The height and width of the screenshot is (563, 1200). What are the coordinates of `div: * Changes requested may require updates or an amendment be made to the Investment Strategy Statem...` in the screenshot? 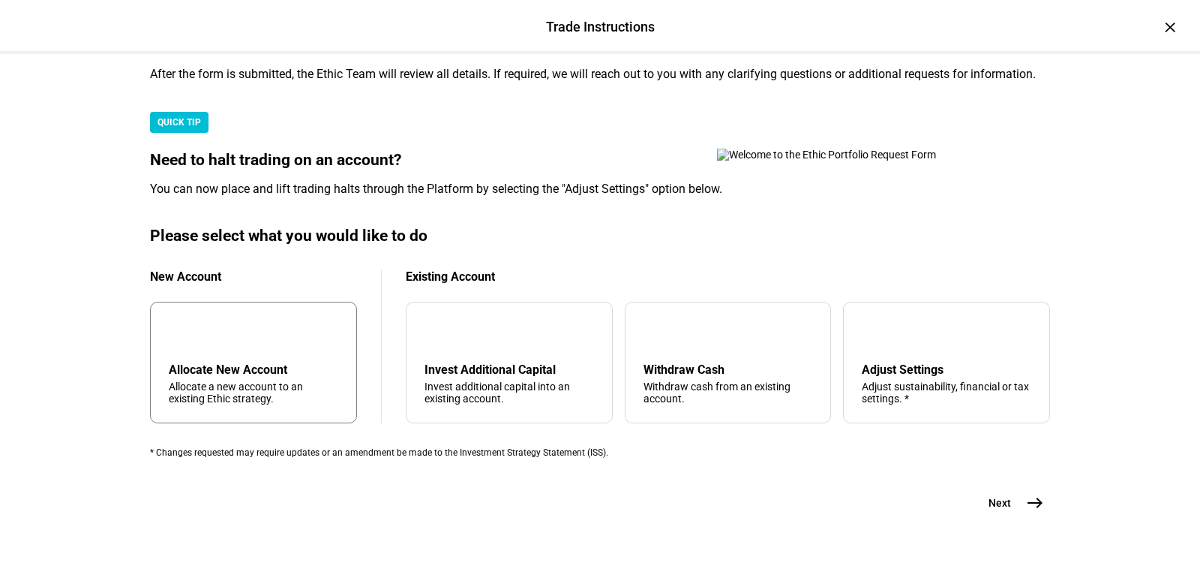 It's located at (600, 452).